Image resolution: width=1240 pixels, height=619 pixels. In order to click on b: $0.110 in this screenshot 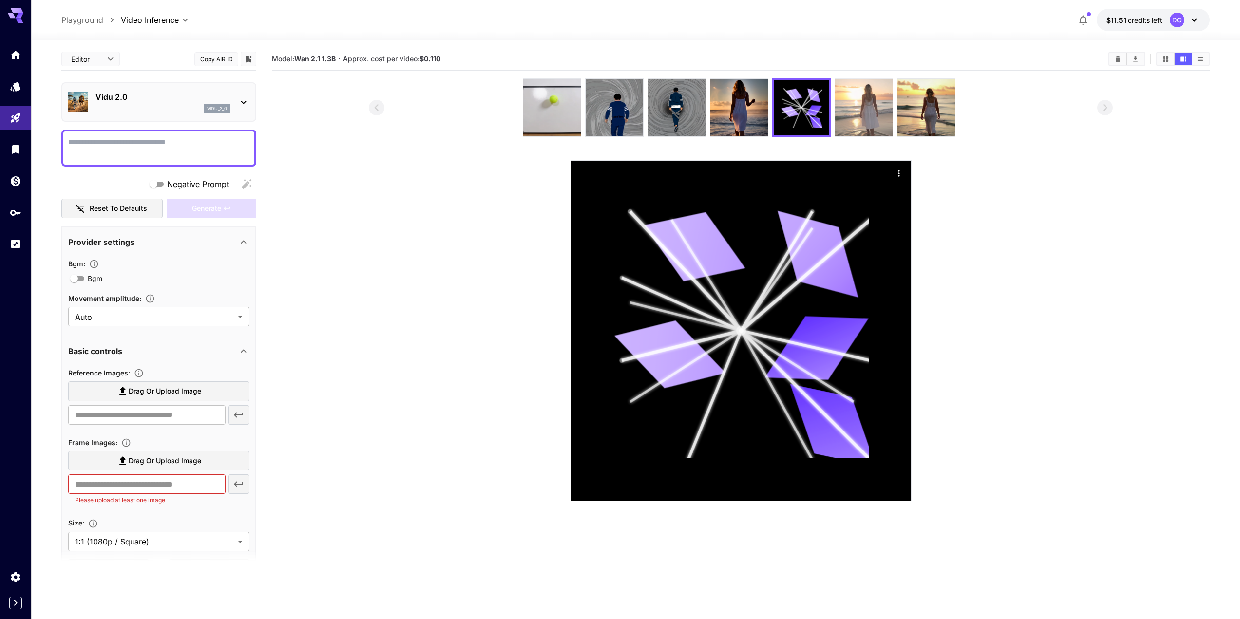, I will do `click(430, 58)`.